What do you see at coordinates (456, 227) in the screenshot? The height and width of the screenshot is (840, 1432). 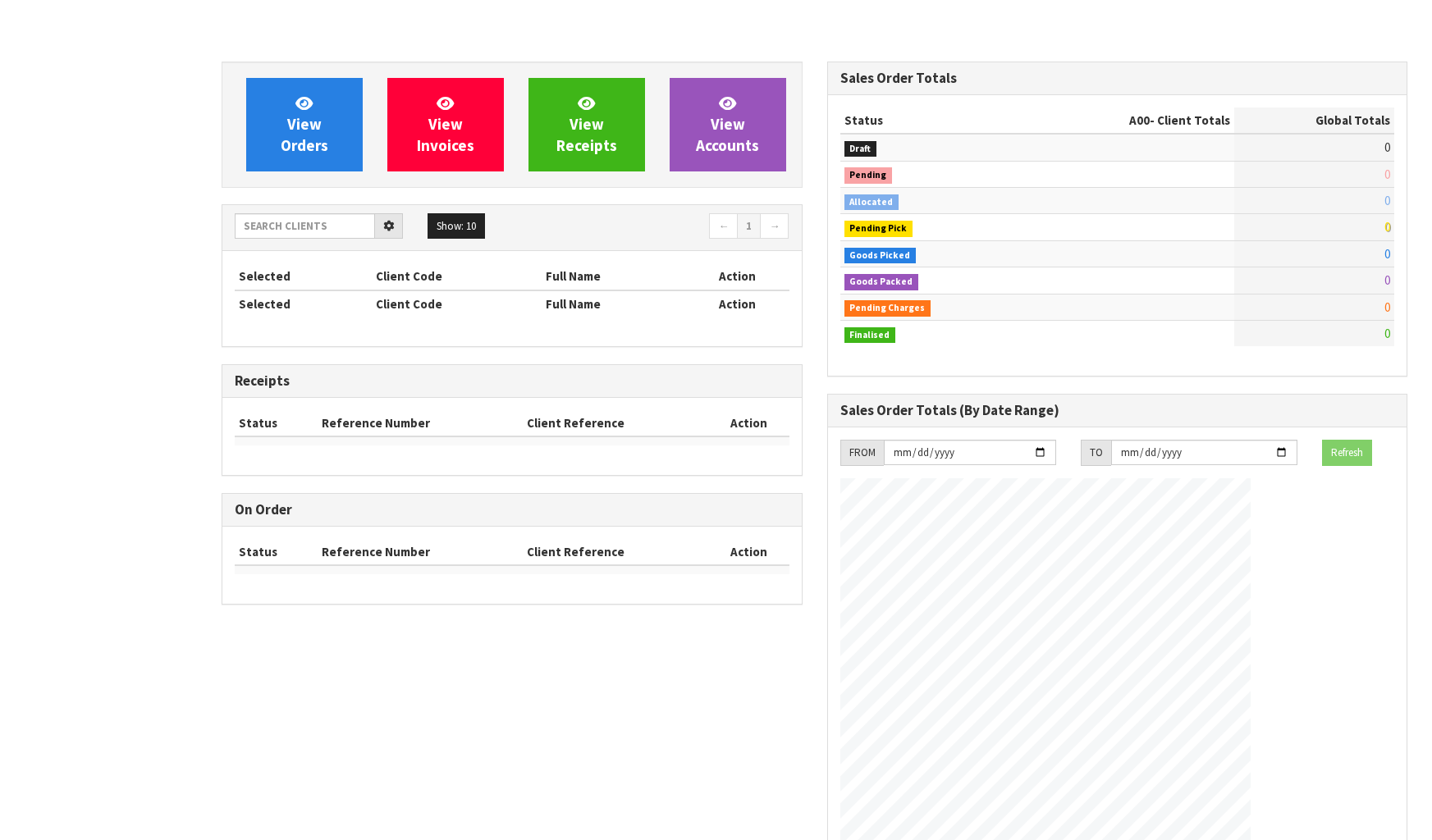 I see `button: Show: 10` at bounding box center [456, 227].